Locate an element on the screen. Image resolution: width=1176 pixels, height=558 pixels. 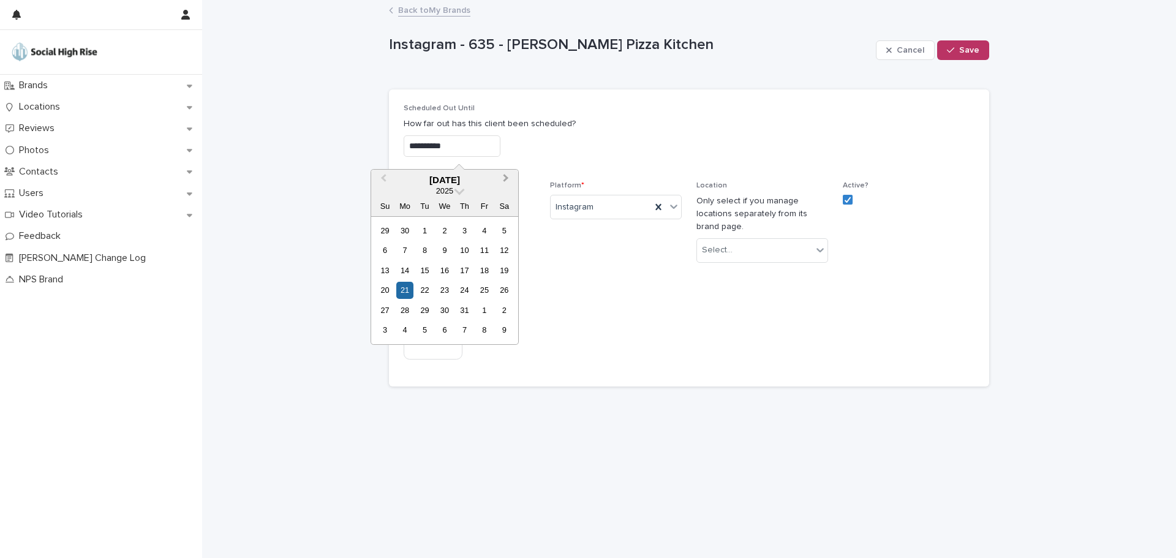
div: Choose Friday, July 25th, 2025 is located at coordinates (484, 290).